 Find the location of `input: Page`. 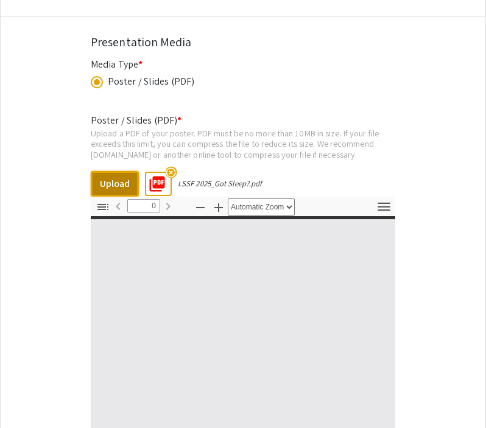

input: Page is located at coordinates (144, 206).